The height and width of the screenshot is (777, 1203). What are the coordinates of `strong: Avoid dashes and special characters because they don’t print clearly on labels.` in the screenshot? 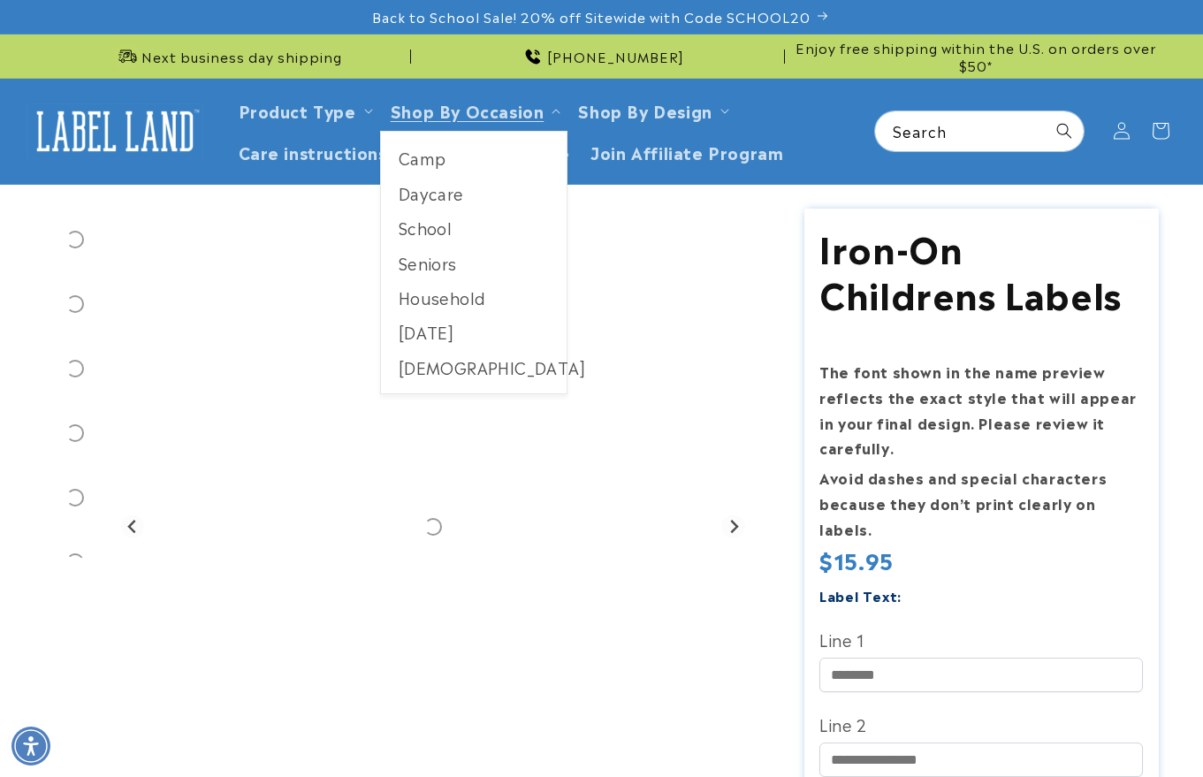 It's located at (963, 503).